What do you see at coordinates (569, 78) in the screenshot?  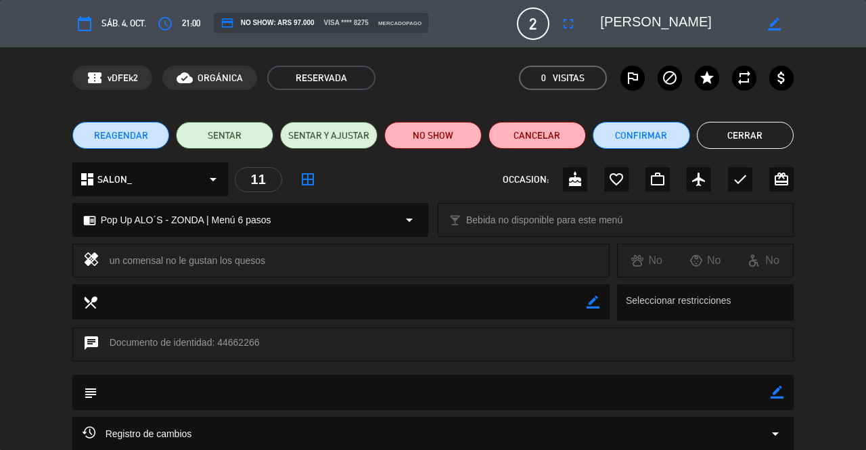 I see `em: Visitas` at bounding box center [569, 78].